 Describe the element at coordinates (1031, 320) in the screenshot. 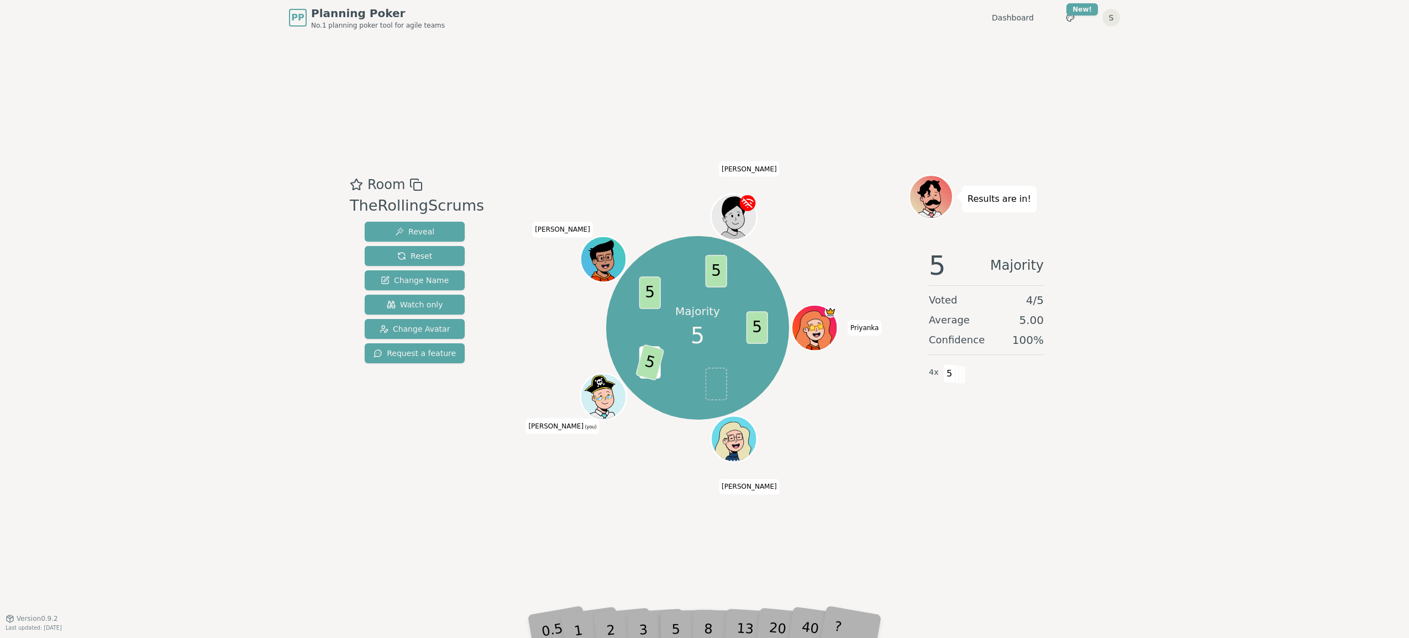

I see `span: 5.00` at that location.